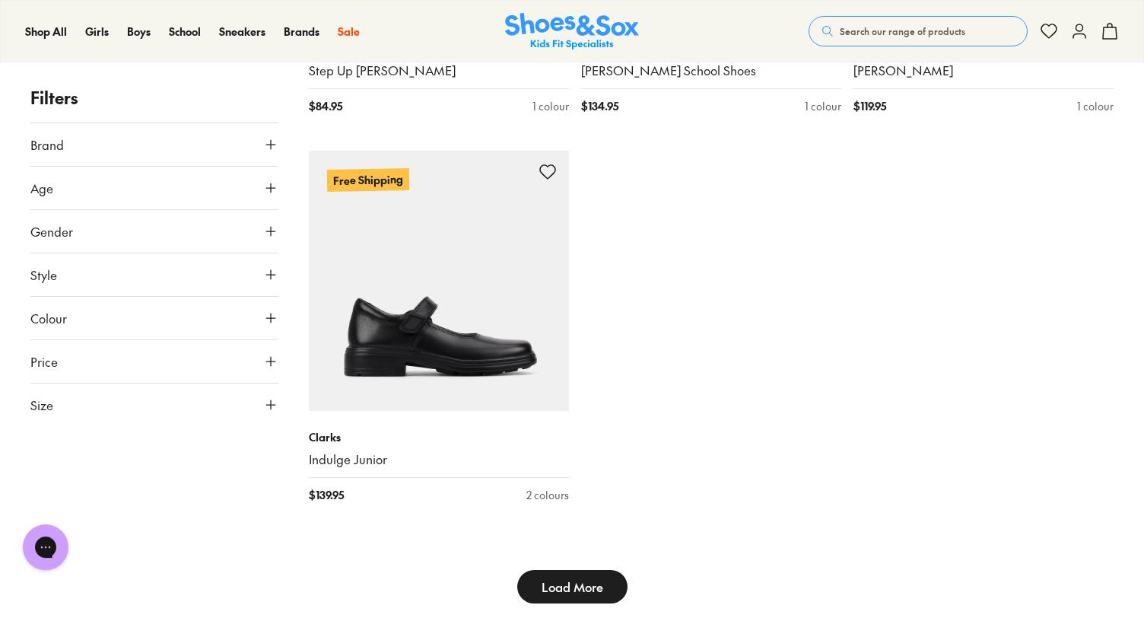 The height and width of the screenshot is (621, 1144). What do you see at coordinates (47, 145) in the screenshot?
I see `span: Brand` at bounding box center [47, 145].